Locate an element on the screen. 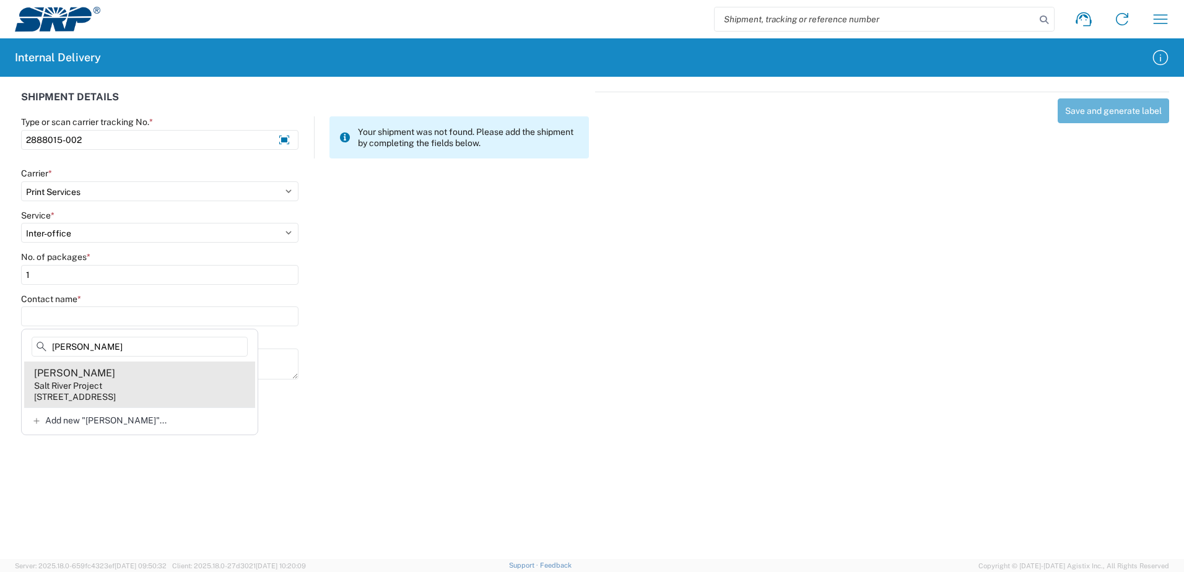  div: SHIPMENT DETAILS is located at coordinates (305, 104).